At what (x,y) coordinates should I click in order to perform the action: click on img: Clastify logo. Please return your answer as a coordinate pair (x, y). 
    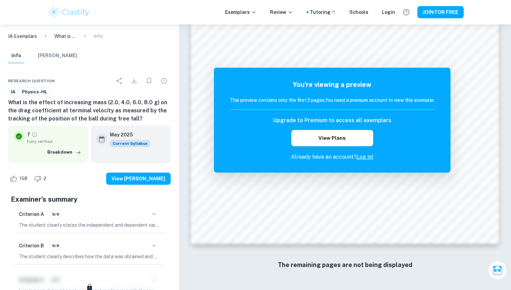
    Looking at the image, I should click on (69, 12).